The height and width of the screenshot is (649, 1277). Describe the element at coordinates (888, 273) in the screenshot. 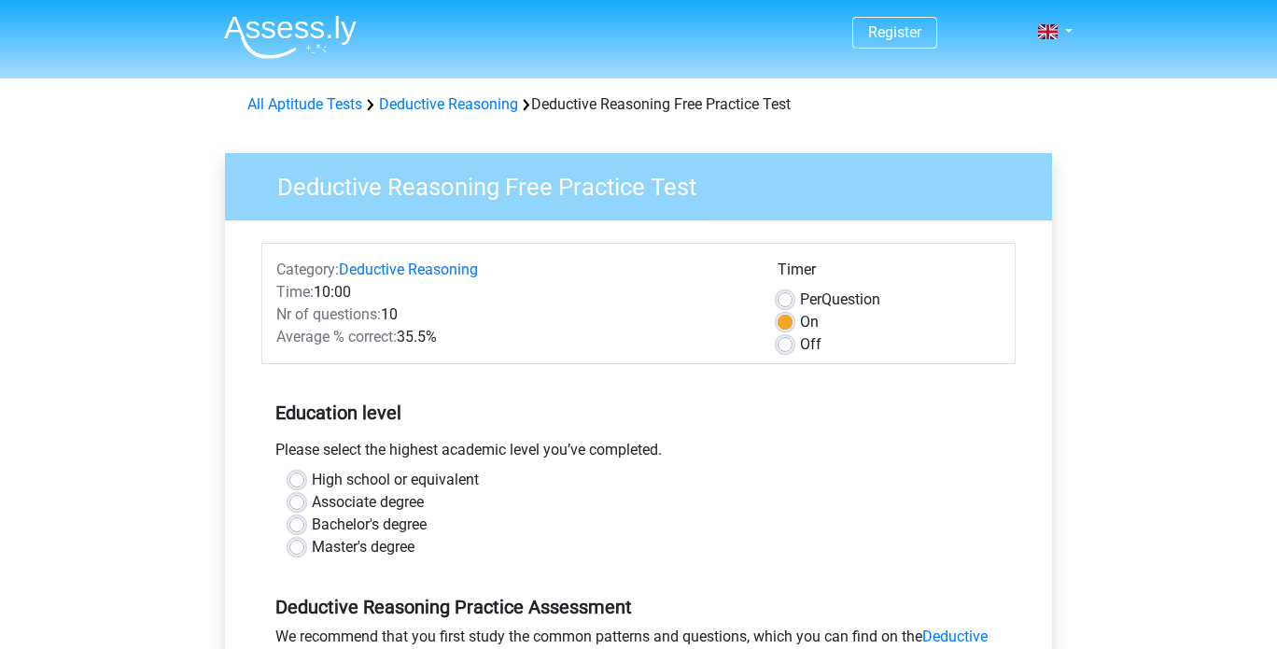

I see `div: Timer` at that location.